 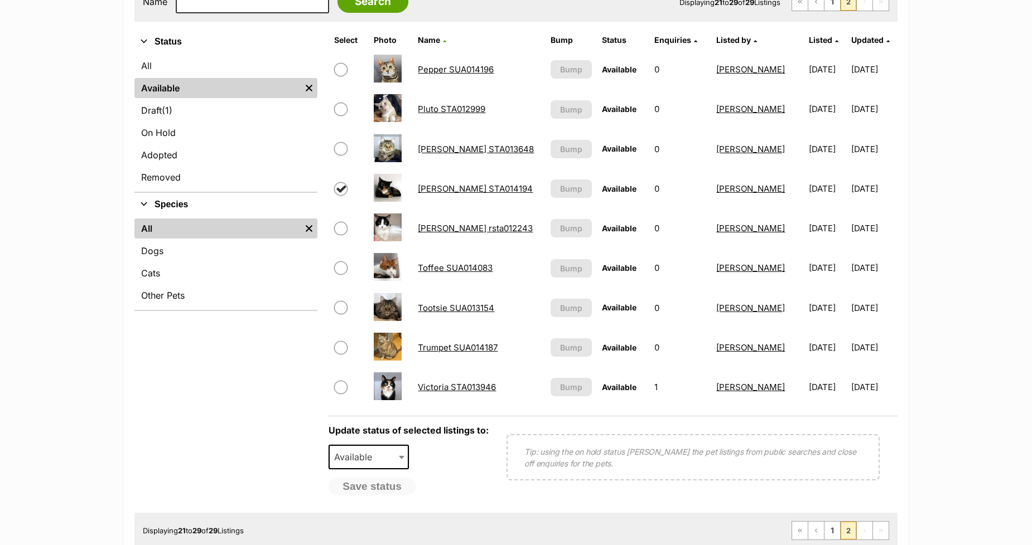 What do you see at coordinates (733, 40) in the screenshot?
I see `span: Listed by` at bounding box center [733, 40].